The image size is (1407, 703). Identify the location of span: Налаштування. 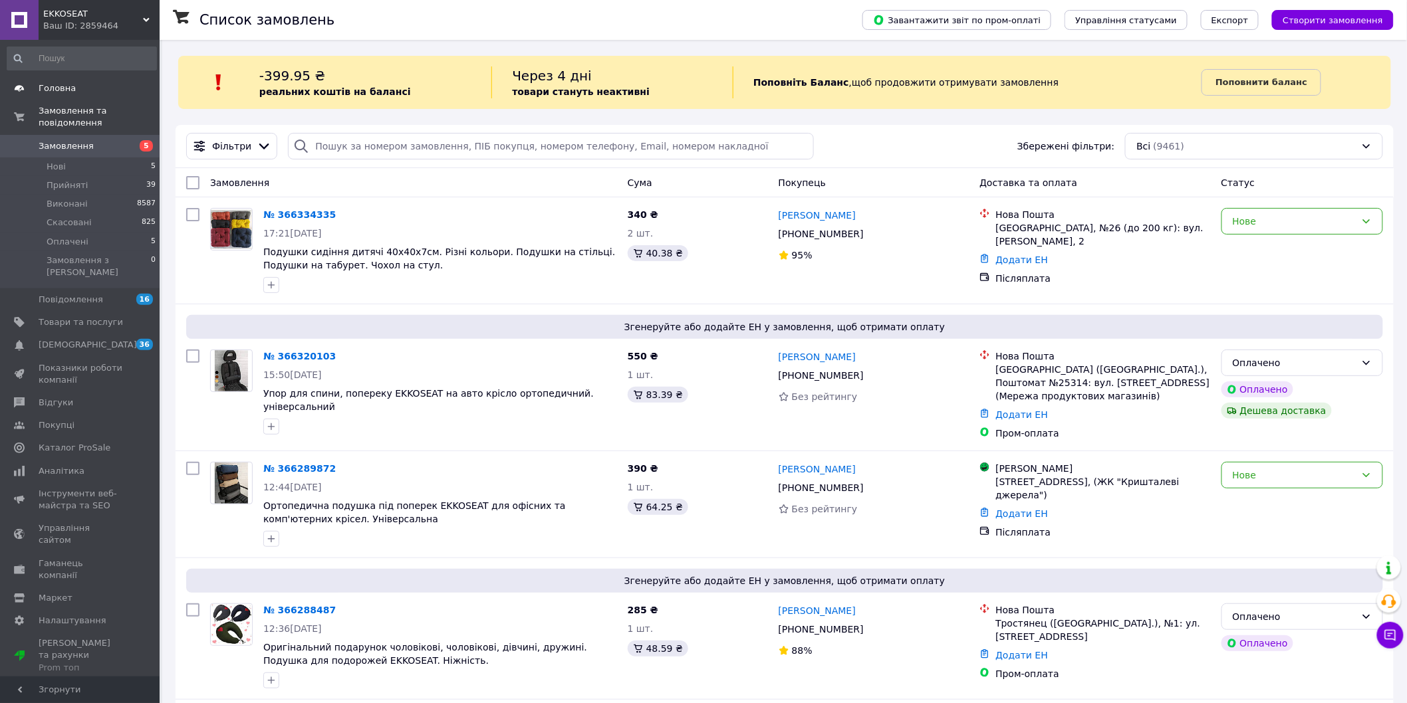
(72, 621).